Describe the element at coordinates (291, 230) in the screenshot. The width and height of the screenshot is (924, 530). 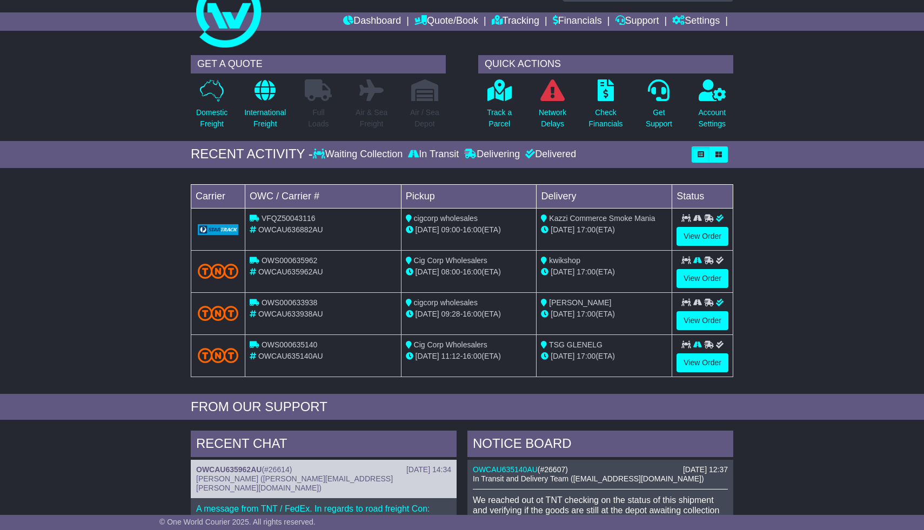
I see `span: OWCAU636882AU` at that location.